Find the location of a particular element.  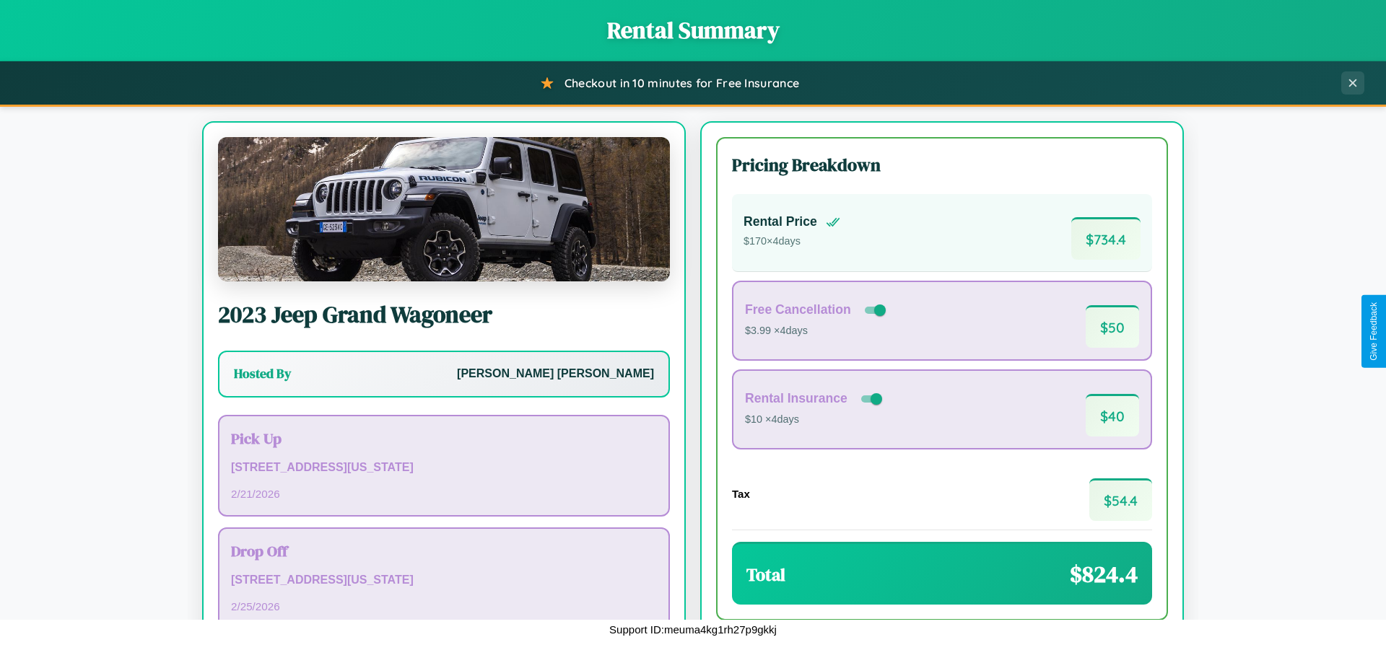

h4: Rental Insurance is located at coordinates (796, 398).